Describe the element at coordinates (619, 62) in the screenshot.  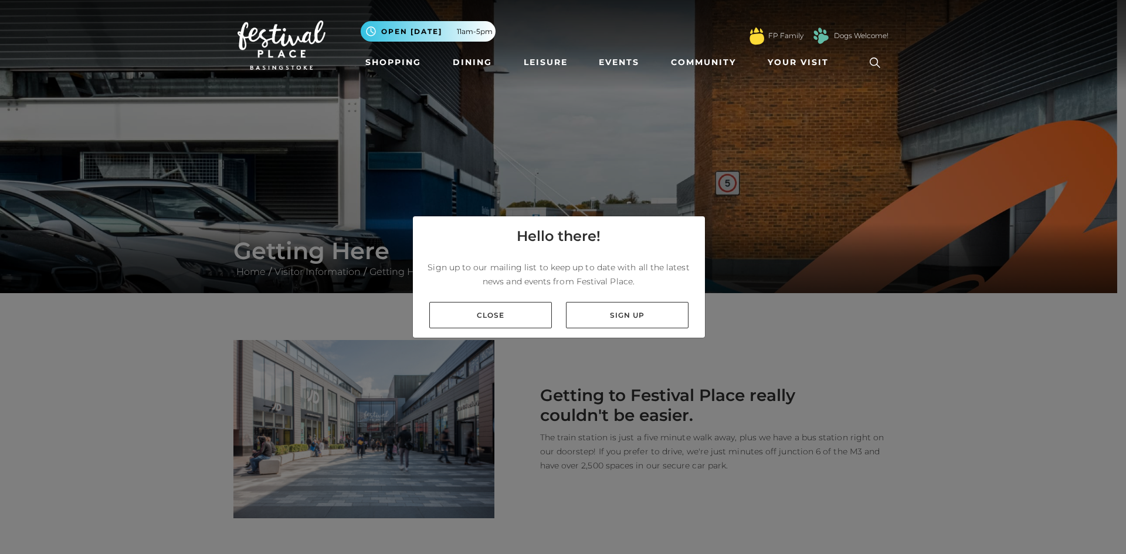
I see `a: Events` at that location.